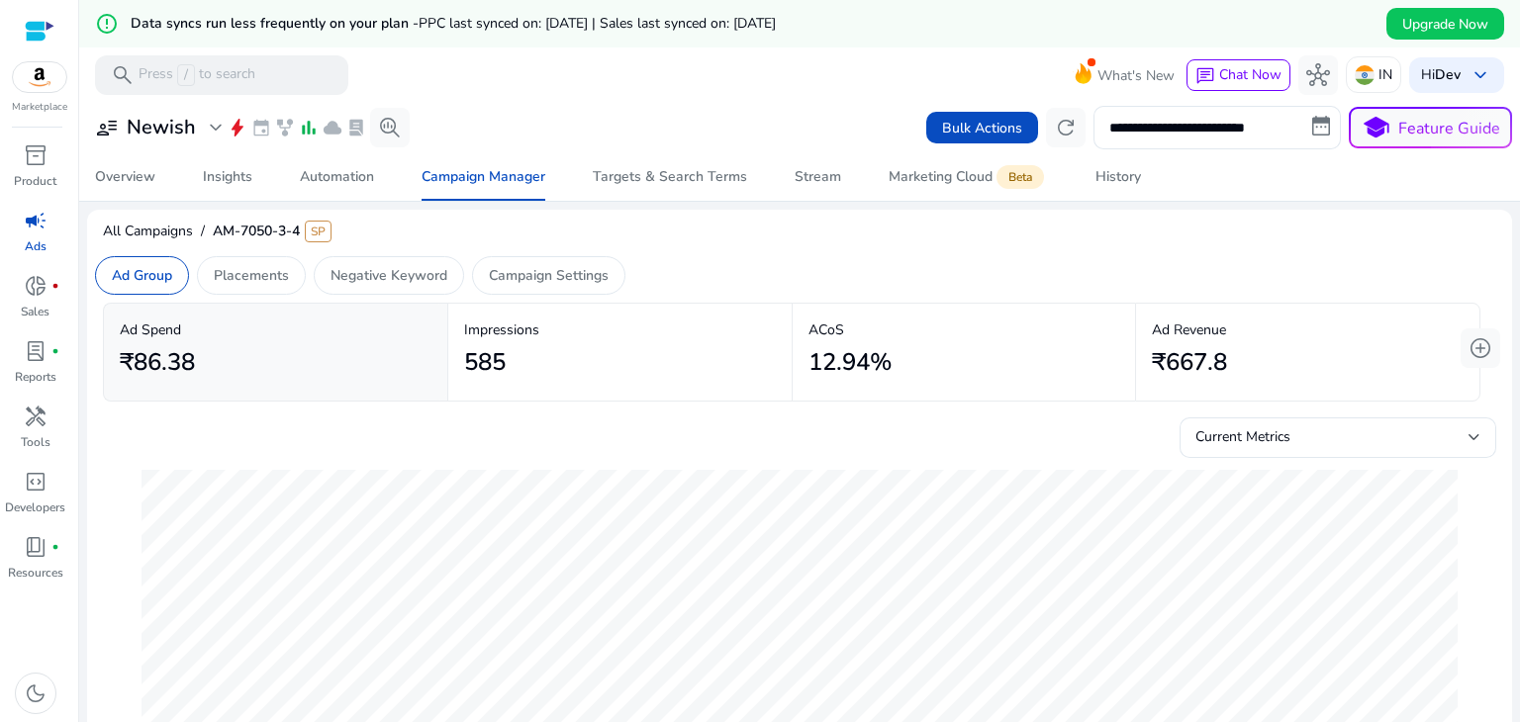 Image resolution: width=1520 pixels, height=722 pixels. Describe the element at coordinates (981, 128) in the screenshot. I see `span: Bulk Actions` at that location.